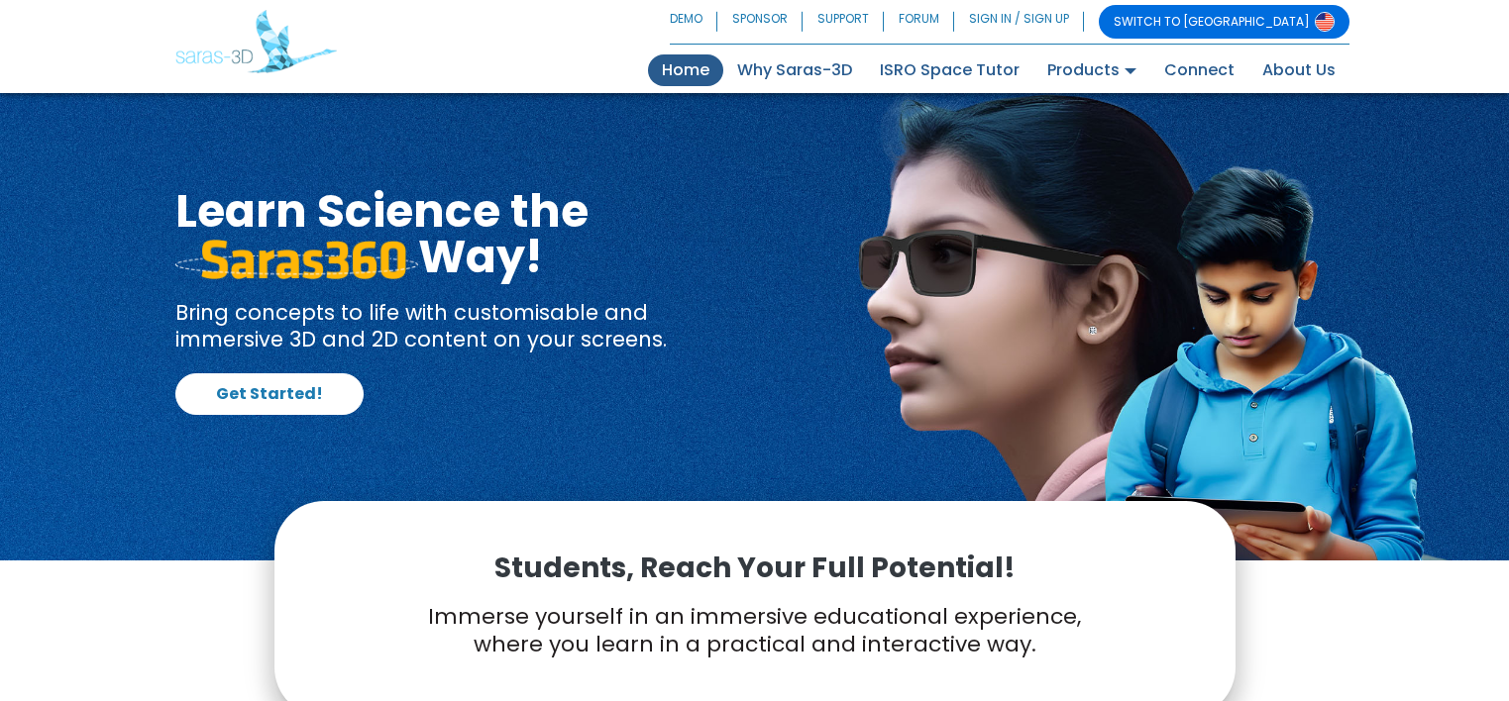  I want to click on p: Students, Reach Your Full Potential!, so click(755, 569).